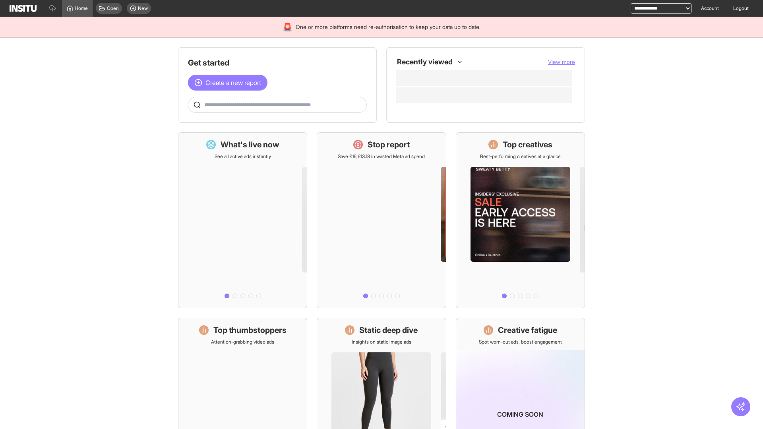 This screenshot has height=429, width=763. Describe the element at coordinates (143, 8) in the screenshot. I see `span: New` at that location.